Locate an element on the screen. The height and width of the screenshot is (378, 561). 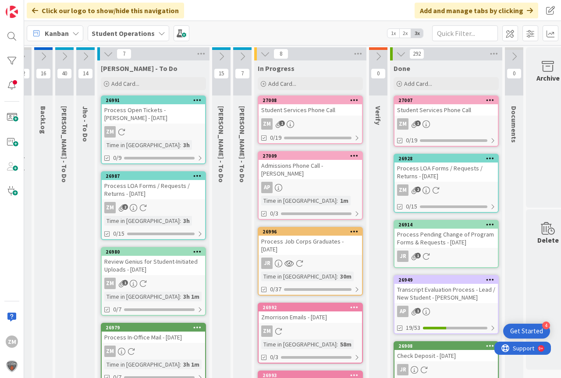
span: Zaida - To Do is located at coordinates (139, 68).